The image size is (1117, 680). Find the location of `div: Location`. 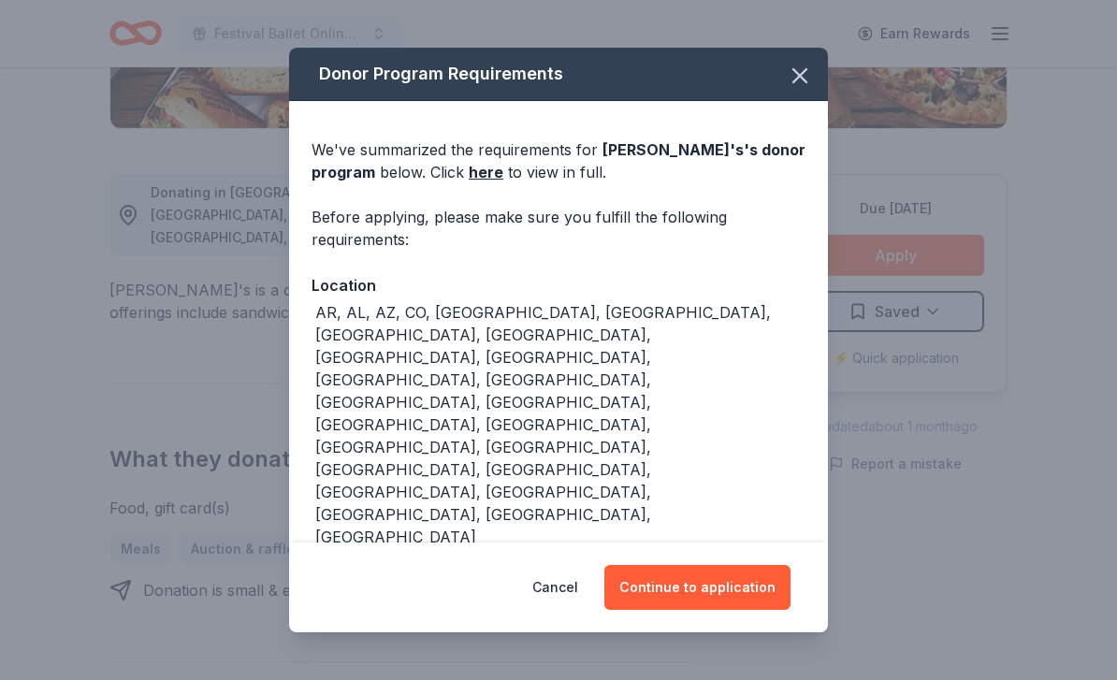

div: Location is located at coordinates (558, 285).